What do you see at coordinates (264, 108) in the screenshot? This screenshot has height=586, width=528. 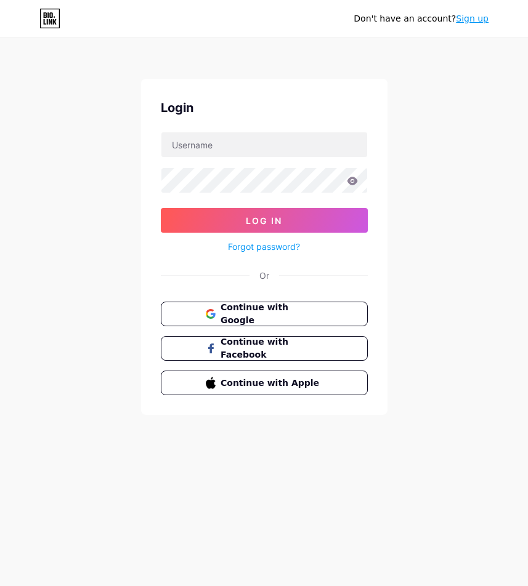 I see `div: Login` at bounding box center [264, 108].